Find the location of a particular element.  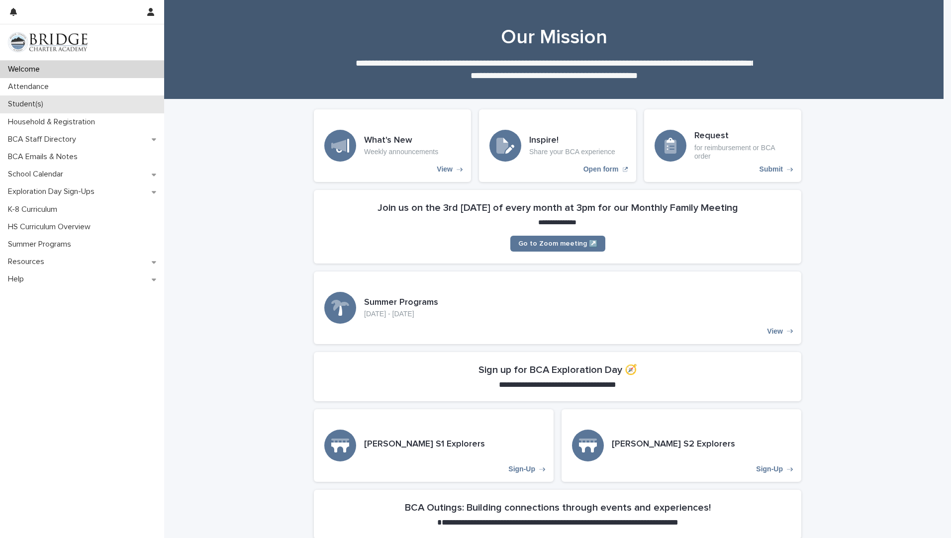

p: School Calendar is located at coordinates (37, 174).